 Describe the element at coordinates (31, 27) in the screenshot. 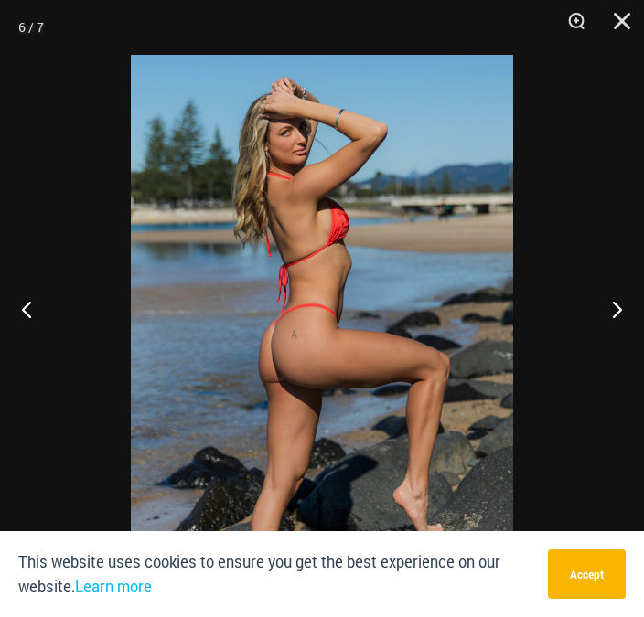

I see `div: 6 / 7` at that location.